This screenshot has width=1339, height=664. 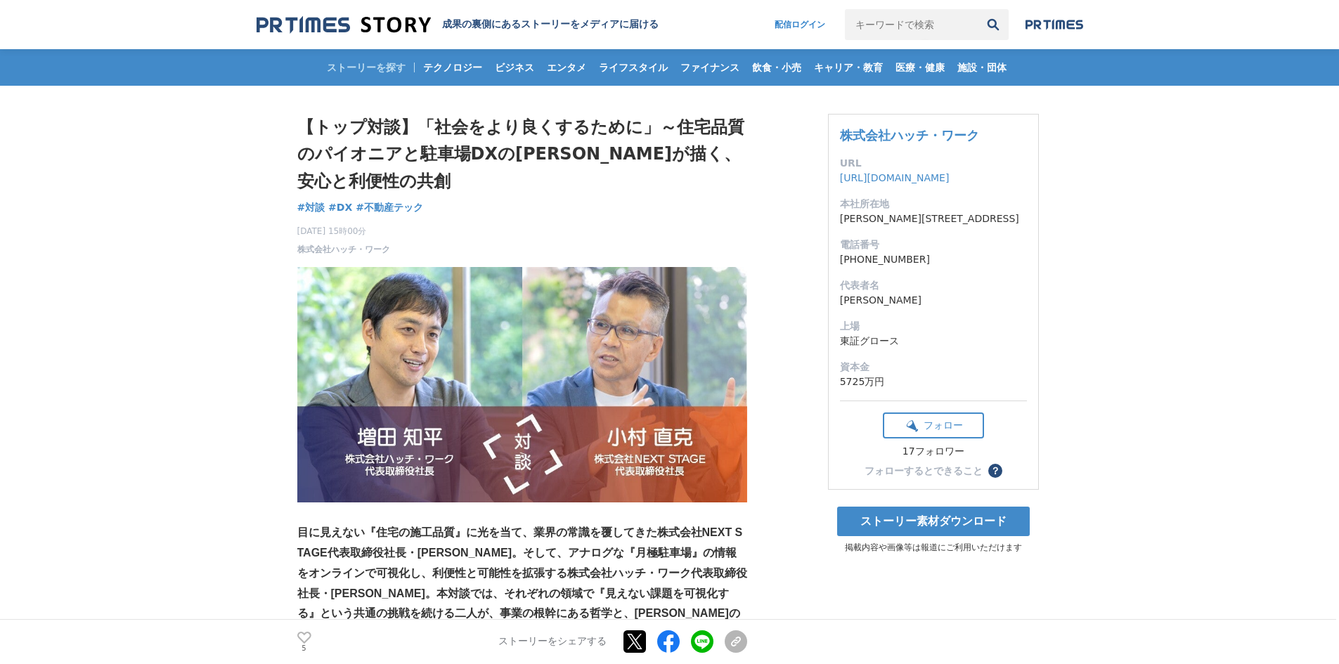 What do you see at coordinates (522, 384) in the screenshot?
I see `img: thumbnail_705ecd80-6ce4-11f0-945f-af5368810596.JPG` at bounding box center [522, 384].